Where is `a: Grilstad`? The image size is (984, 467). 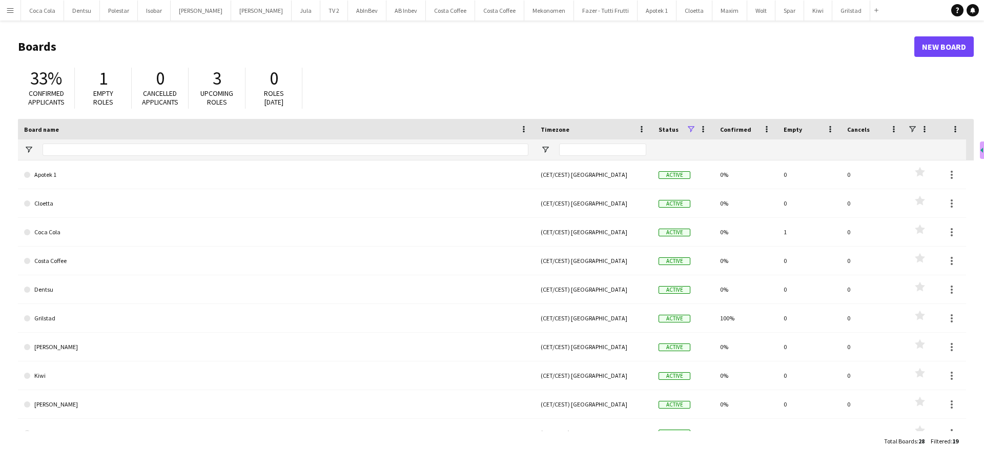 a: Grilstad is located at coordinates (276, 318).